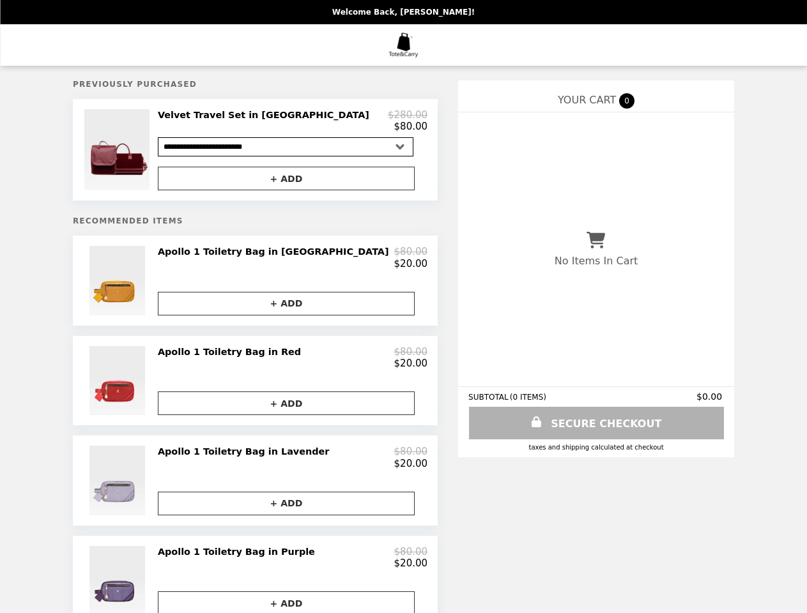  What do you see at coordinates (489, 397) in the screenshot?
I see `span: SUBTOTAL` at bounding box center [489, 397].